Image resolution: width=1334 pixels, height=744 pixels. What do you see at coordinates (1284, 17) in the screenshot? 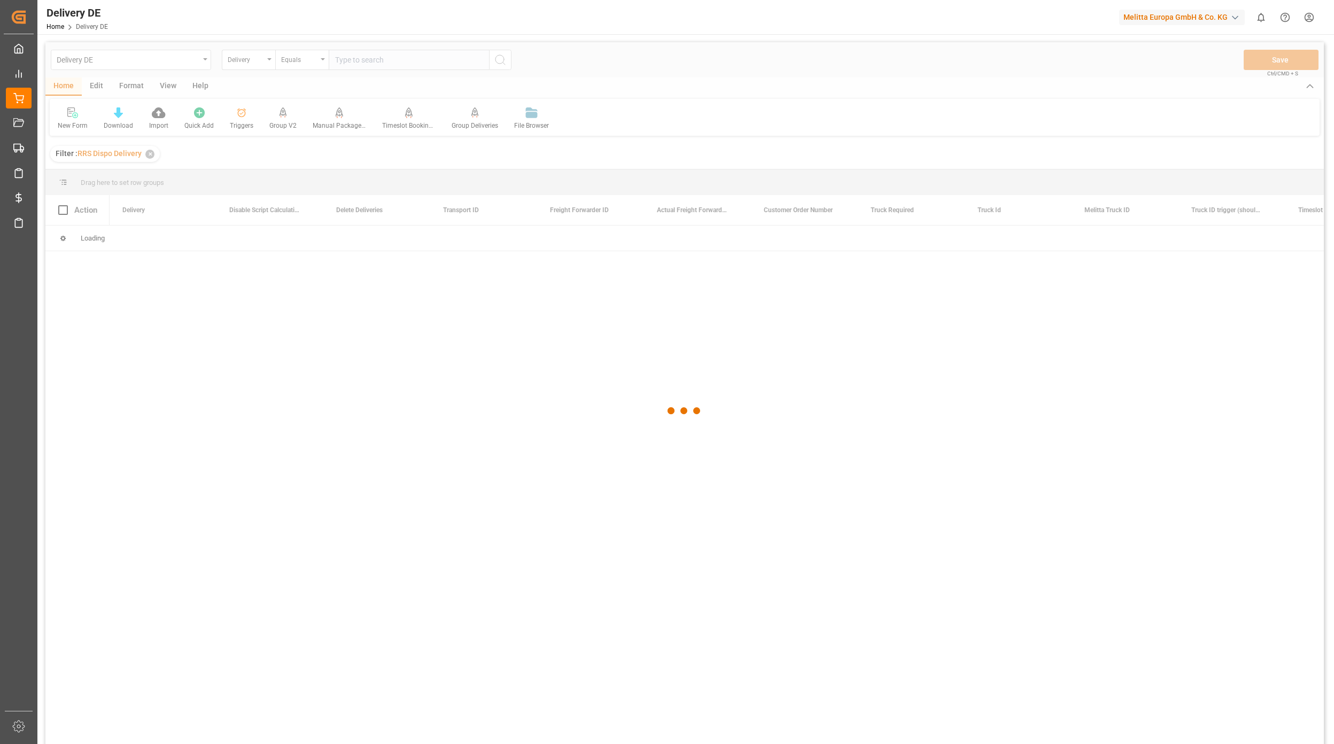
I see `button: Help Center` at bounding box center [1284, 17].